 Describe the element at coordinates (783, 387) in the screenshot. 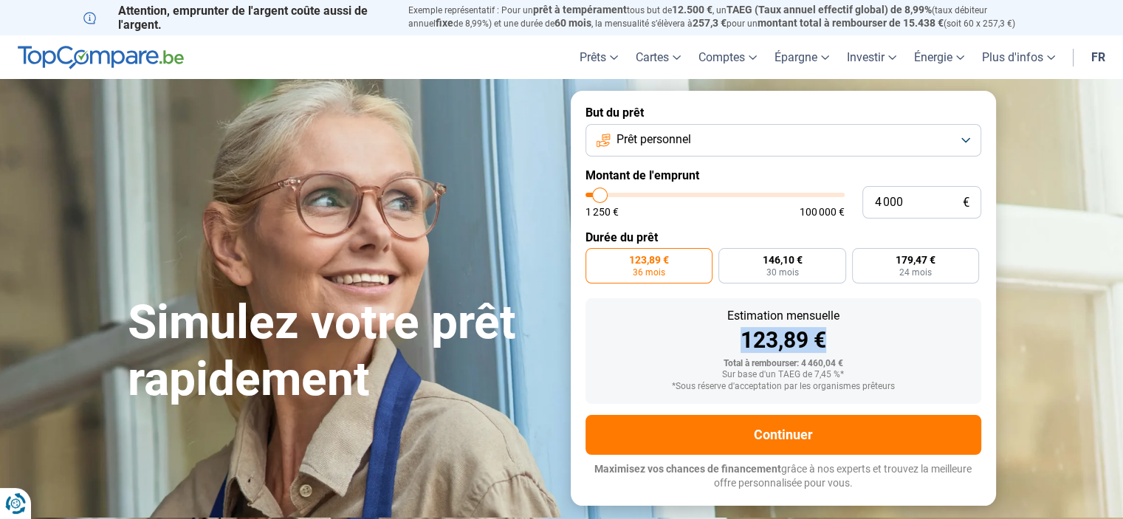

I see `div: *Sous réserve d'acceptation par les organismes prêteurs` at that location.